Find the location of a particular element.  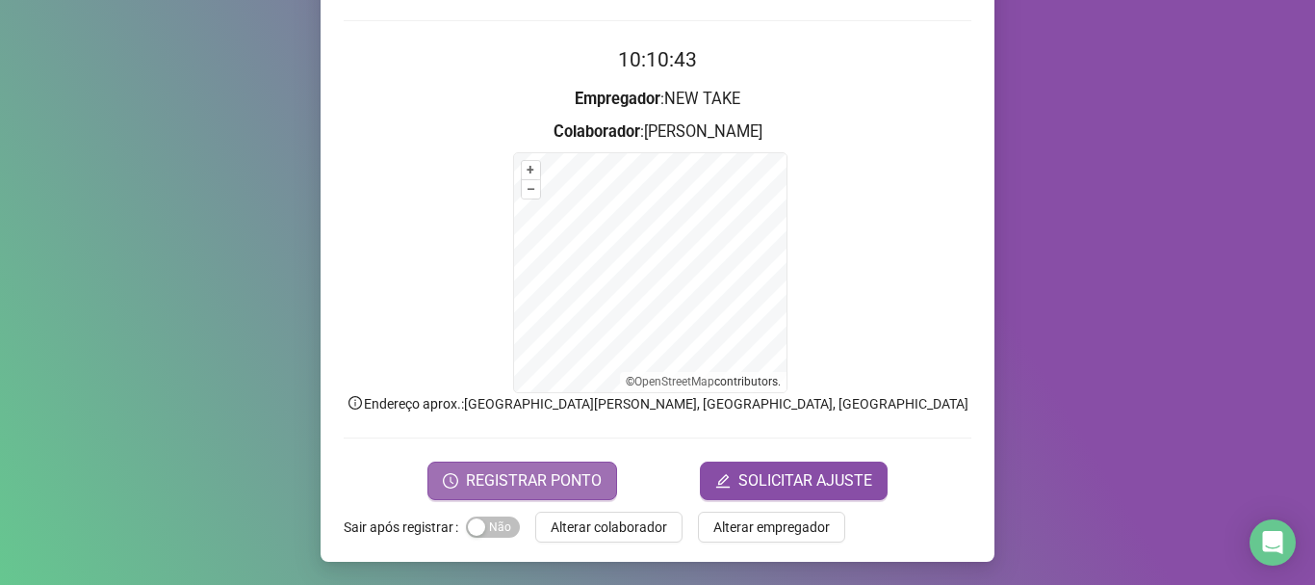

span: Alterar empregador is located at coordinates (771, 527).